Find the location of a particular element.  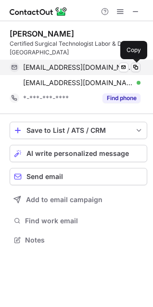

span: Find work email is located at coordinates (84, 221).